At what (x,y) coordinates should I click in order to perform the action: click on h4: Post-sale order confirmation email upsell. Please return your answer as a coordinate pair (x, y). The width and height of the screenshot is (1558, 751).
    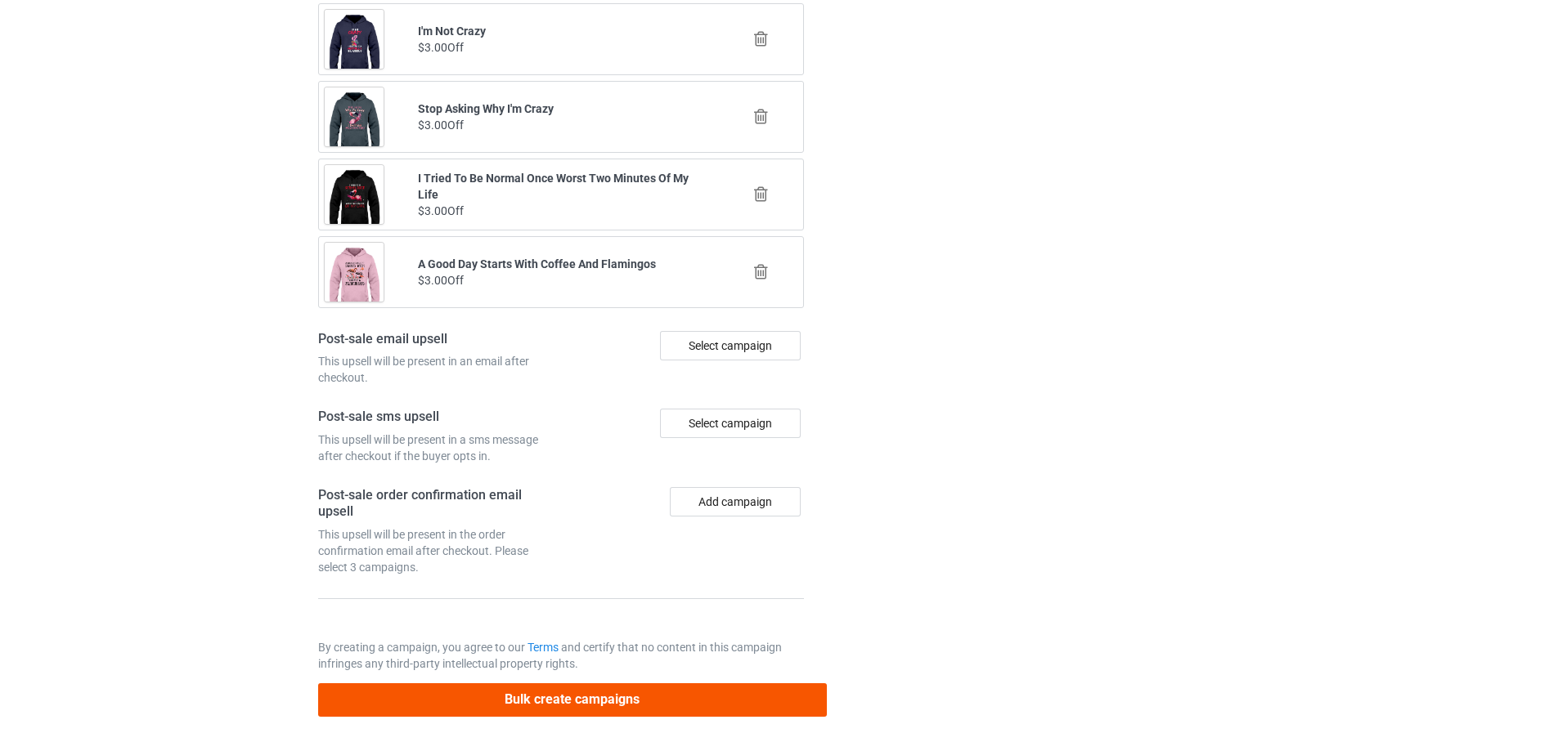
    Looking at the image, I should click on (437, 504).